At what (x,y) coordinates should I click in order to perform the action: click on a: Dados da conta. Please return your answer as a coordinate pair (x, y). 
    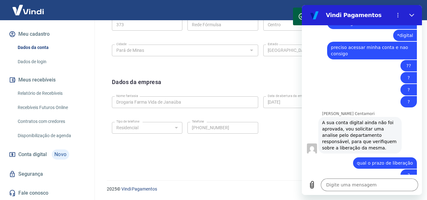
    Looking at the image, I should click on (51, 47).